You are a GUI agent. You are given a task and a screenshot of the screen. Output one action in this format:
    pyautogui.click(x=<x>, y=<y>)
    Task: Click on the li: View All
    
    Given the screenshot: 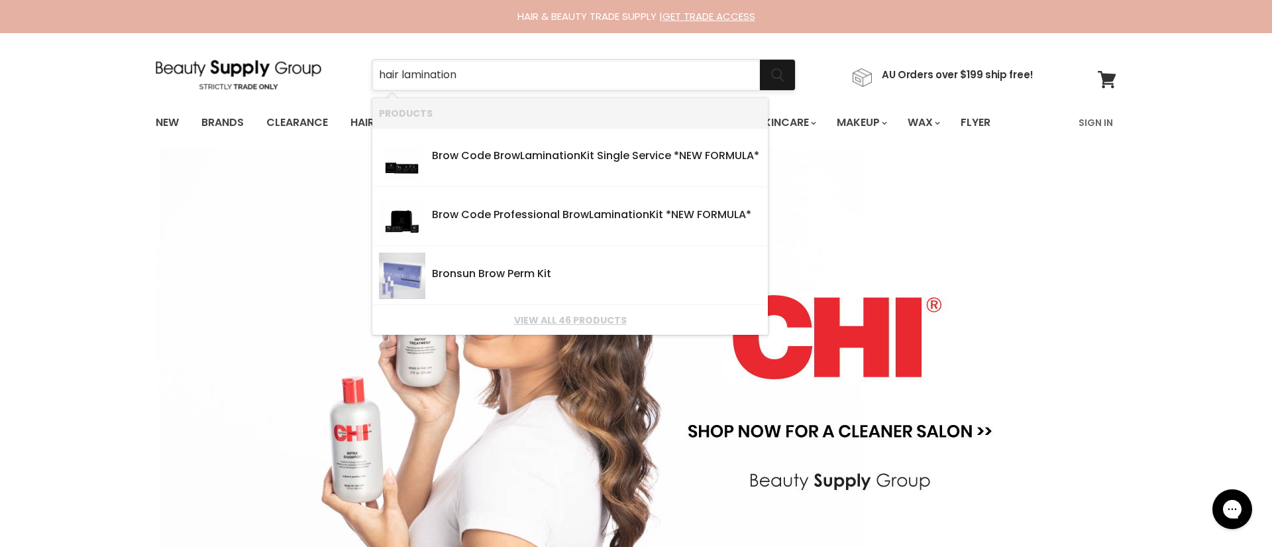 What is the action you would take?
    pyautogui.click(x=570, y=319)
    